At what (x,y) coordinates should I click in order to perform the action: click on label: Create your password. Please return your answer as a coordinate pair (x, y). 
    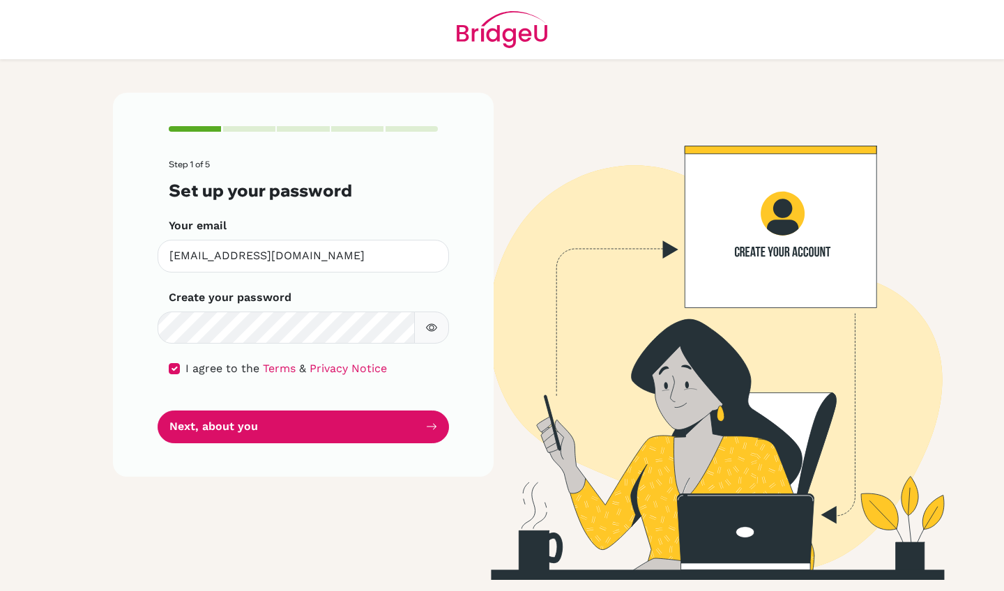
    Looking at the image, I should click on (230, 298).